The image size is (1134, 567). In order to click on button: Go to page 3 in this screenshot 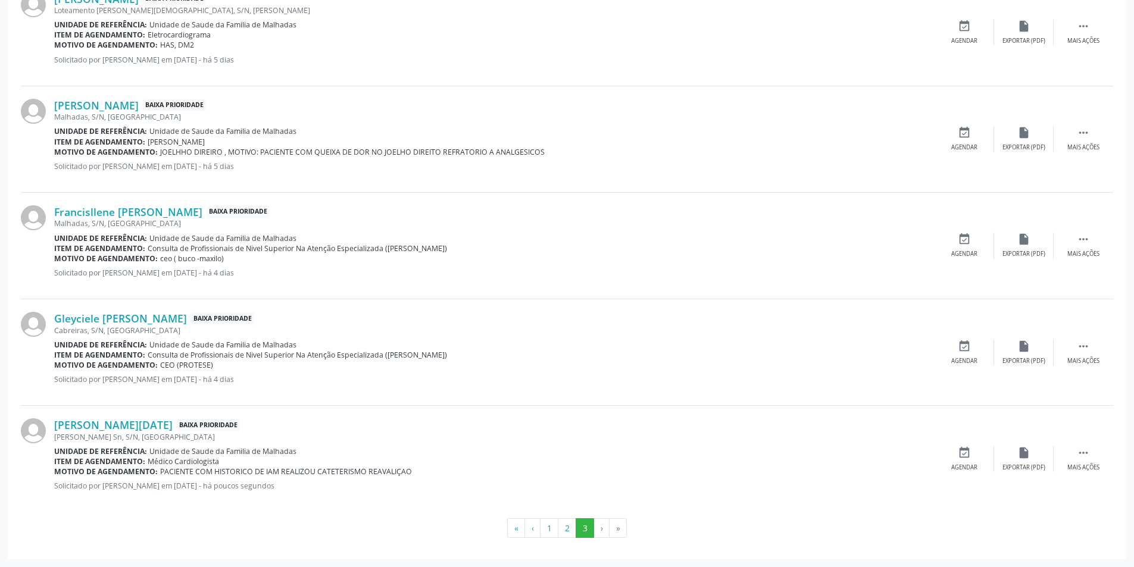, I will do `click(585, 529)`.